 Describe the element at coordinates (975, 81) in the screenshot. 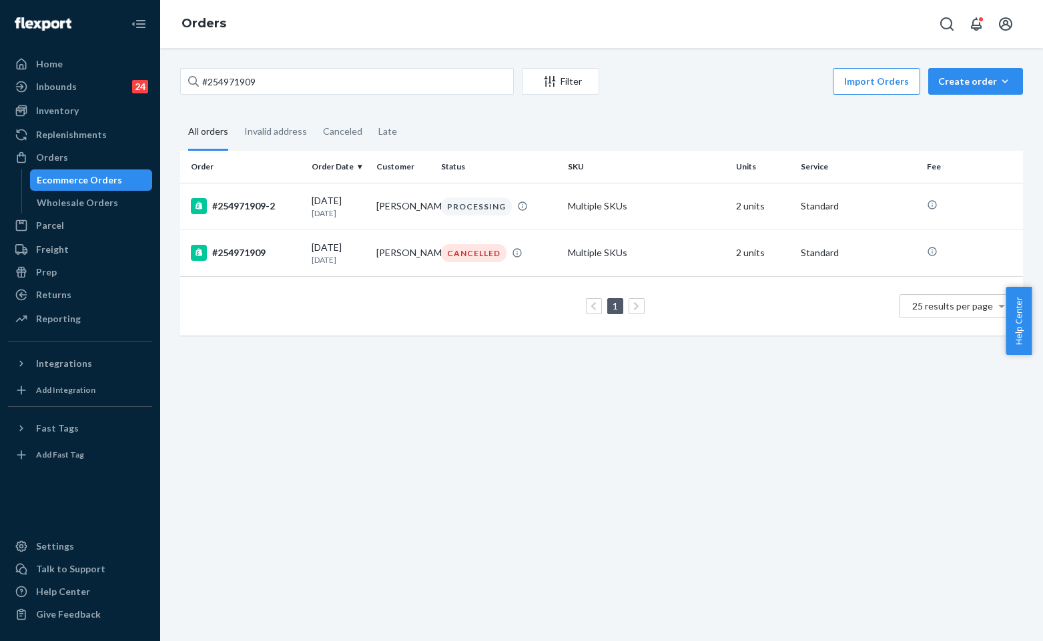

I see `div: Create order` at that location.